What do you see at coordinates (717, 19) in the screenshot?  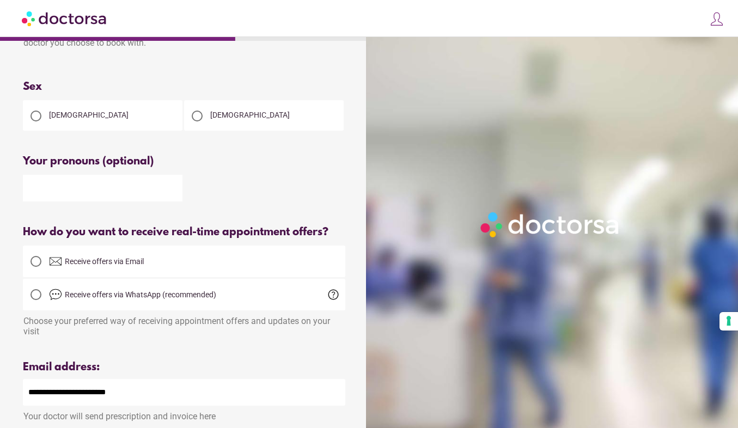 I see `img: icons8-customer-100.png` at bounding box center [717, 19].